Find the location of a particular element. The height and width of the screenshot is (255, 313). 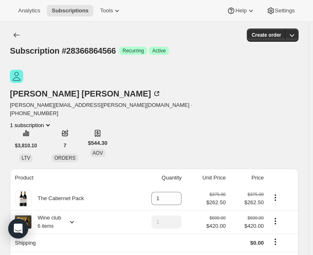

div: The Cabernet Pack is located at coordinates (57, 199).